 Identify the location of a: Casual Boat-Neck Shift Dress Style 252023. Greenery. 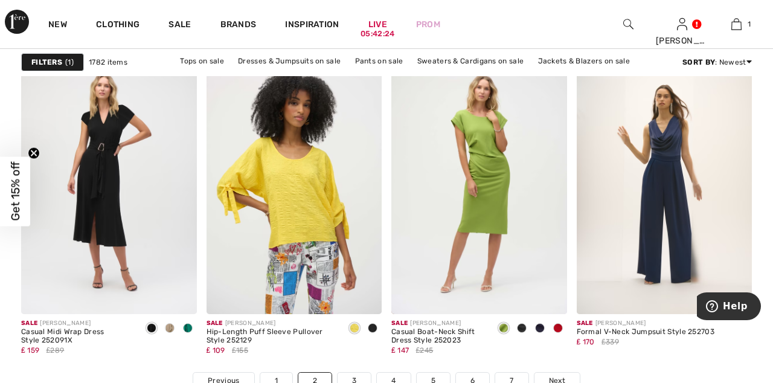
(479, 183).